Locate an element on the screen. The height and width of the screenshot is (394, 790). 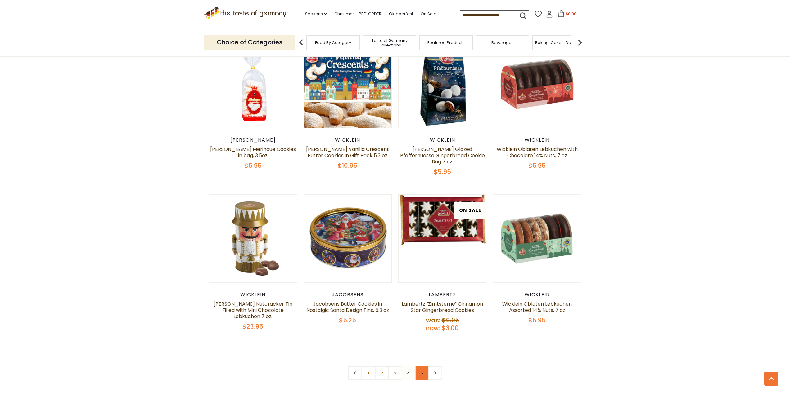
a: Jacobsens Butter Cookies in Nostalgic Santa Design Tins, 5.3 oz is located at coordinates (348, 307).